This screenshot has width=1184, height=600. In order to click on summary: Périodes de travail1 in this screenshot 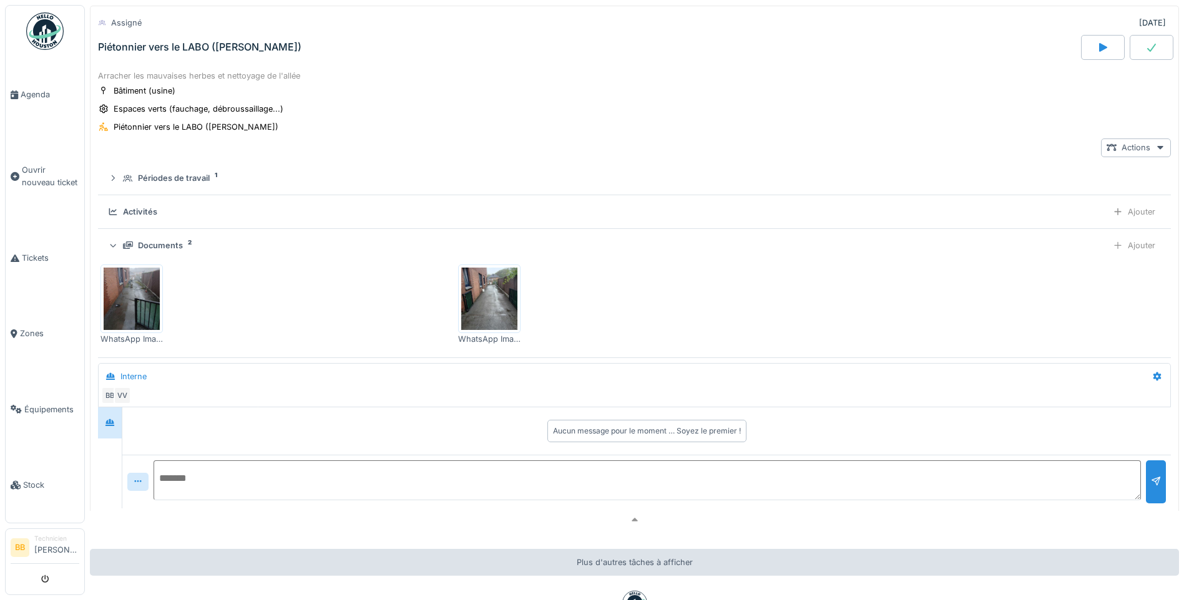, I will do `click(634, 178)`.